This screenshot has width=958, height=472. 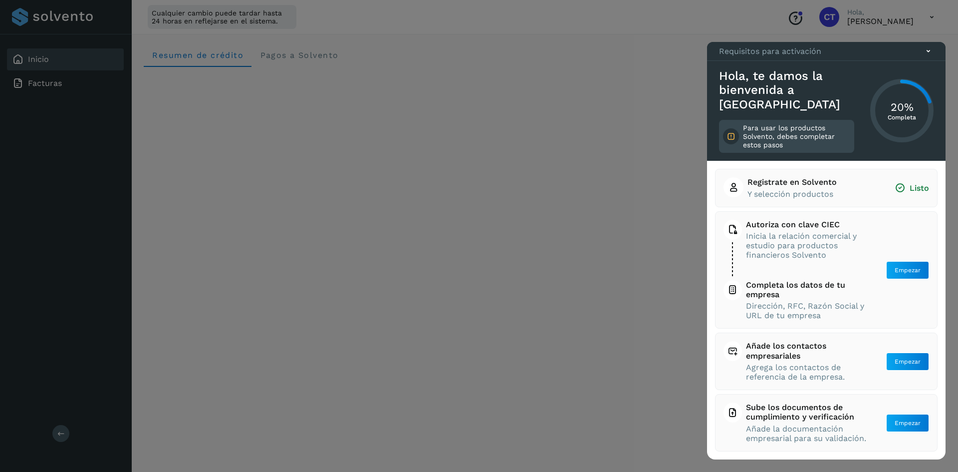 I want to click on span: Inicia la relación comercial y estudio para productos financieros Solvento, so click(x=807, y=246).